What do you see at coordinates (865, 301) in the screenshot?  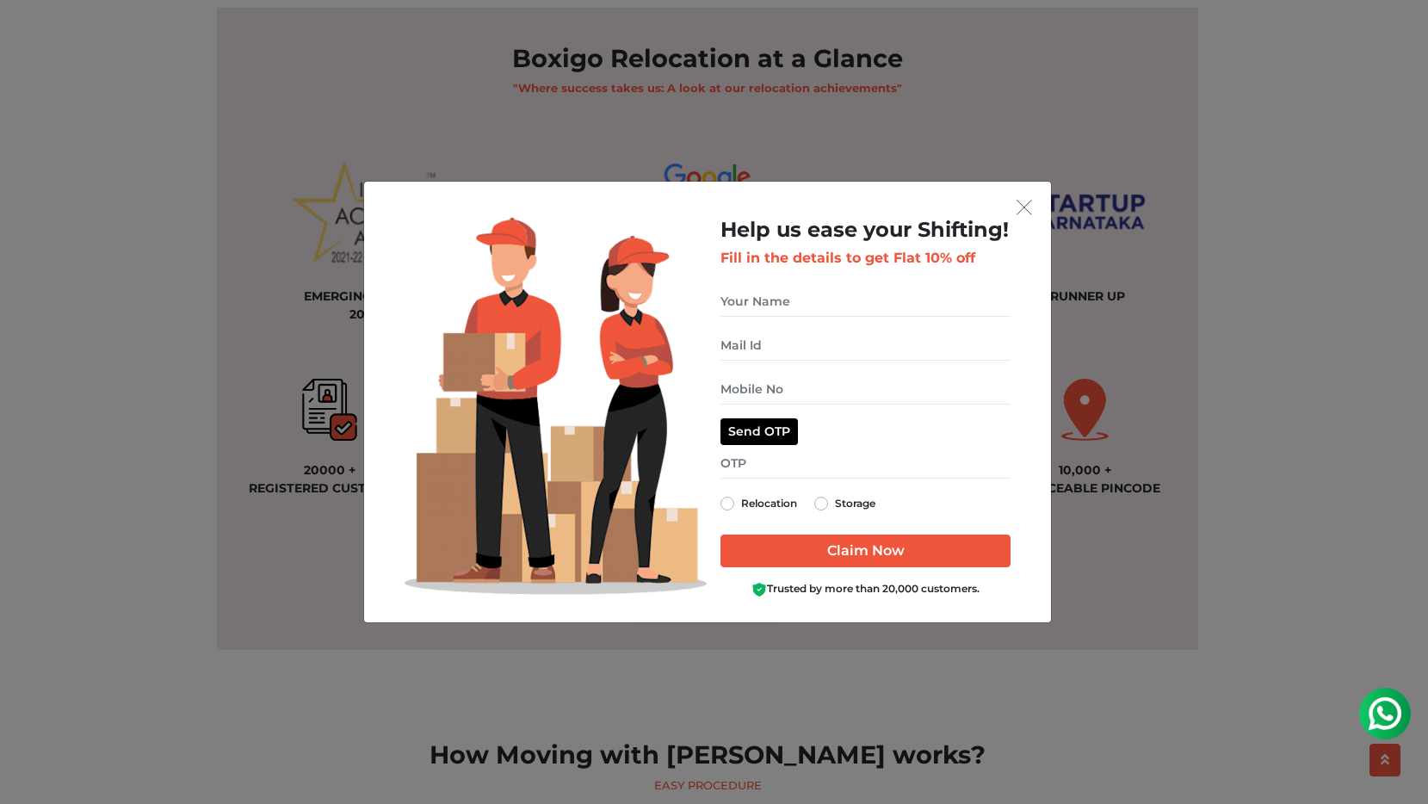 I see `input: Your Name` at bounding box center [865, 301].